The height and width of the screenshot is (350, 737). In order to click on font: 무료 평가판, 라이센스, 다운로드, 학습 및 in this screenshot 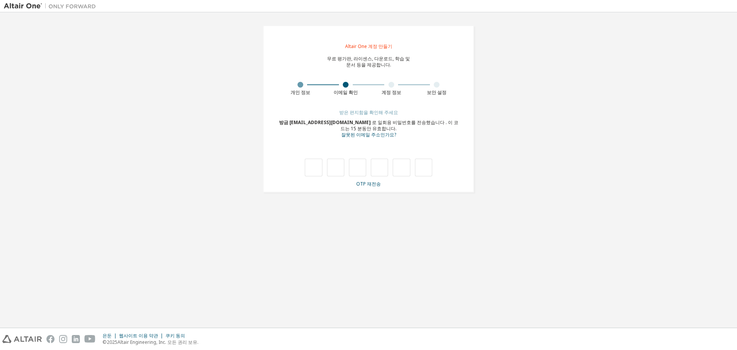, I will do `click(368, 58)`.